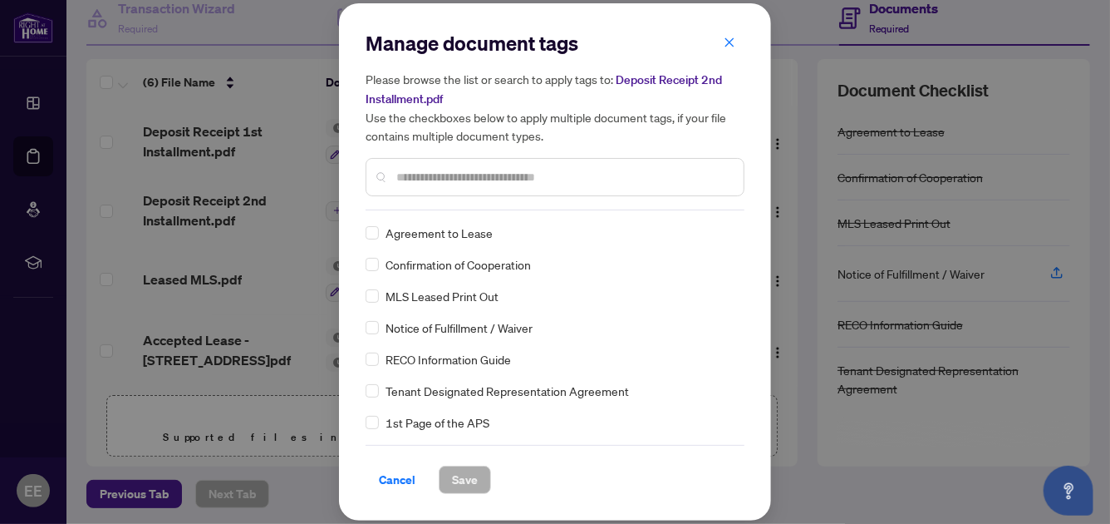  I want to click on span: Cancel, so click(397, 480).